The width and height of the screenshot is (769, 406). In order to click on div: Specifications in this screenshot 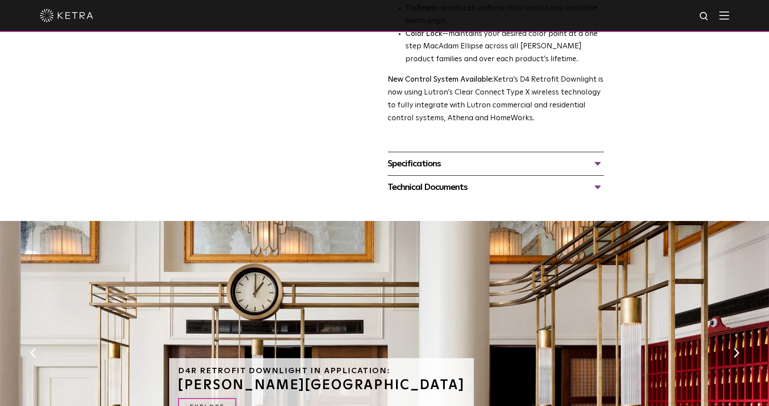, I will do `click(496, 164)`.